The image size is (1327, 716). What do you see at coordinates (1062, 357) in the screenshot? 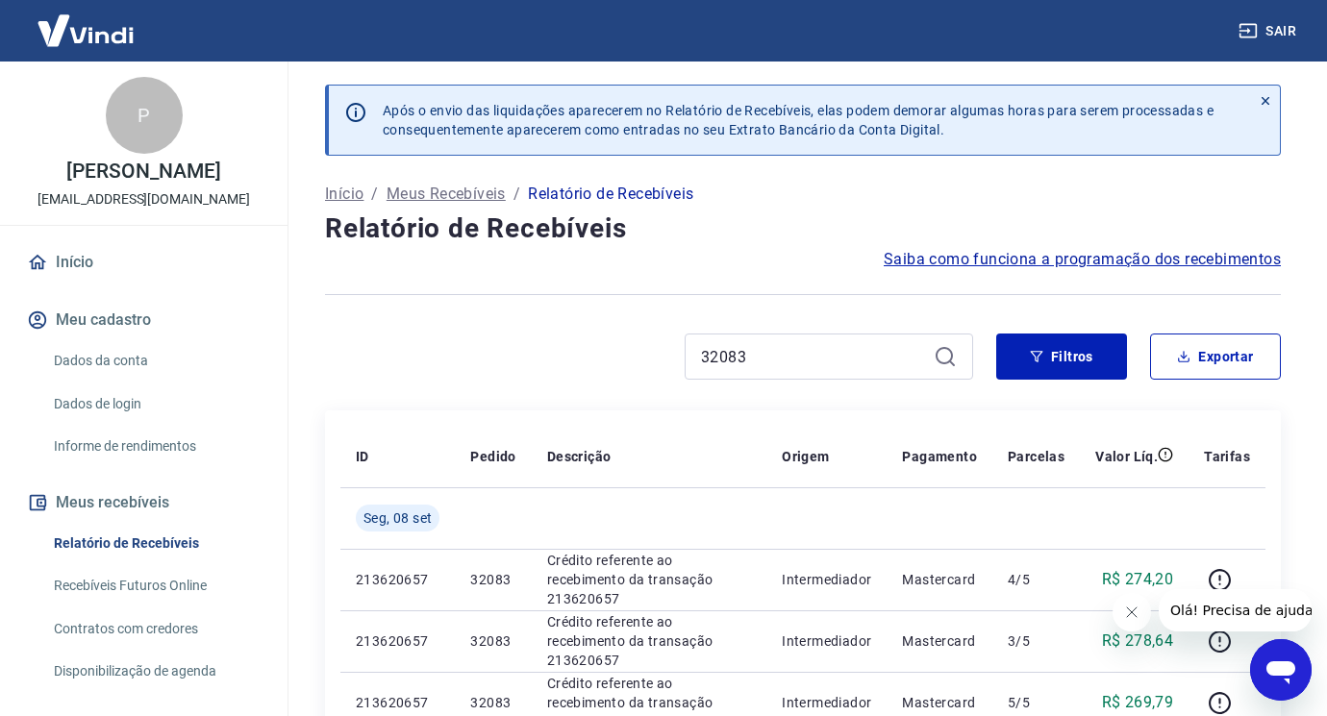
I see `button: Filtros` at bounding box center [1062, 357].